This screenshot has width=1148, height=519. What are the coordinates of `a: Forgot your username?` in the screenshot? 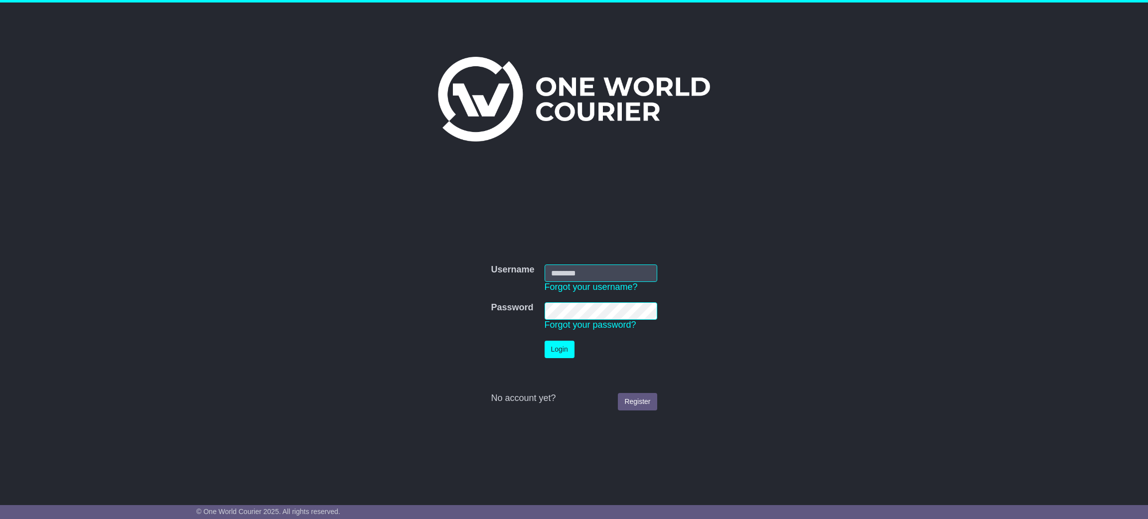 It's located at (591, 287).